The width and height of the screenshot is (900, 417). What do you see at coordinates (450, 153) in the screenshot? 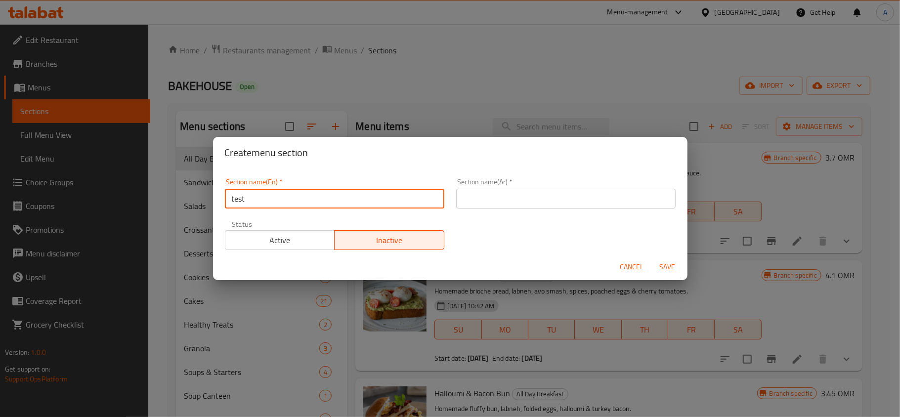
I see `h2: Create menu section` at bounding box center [450, 153].